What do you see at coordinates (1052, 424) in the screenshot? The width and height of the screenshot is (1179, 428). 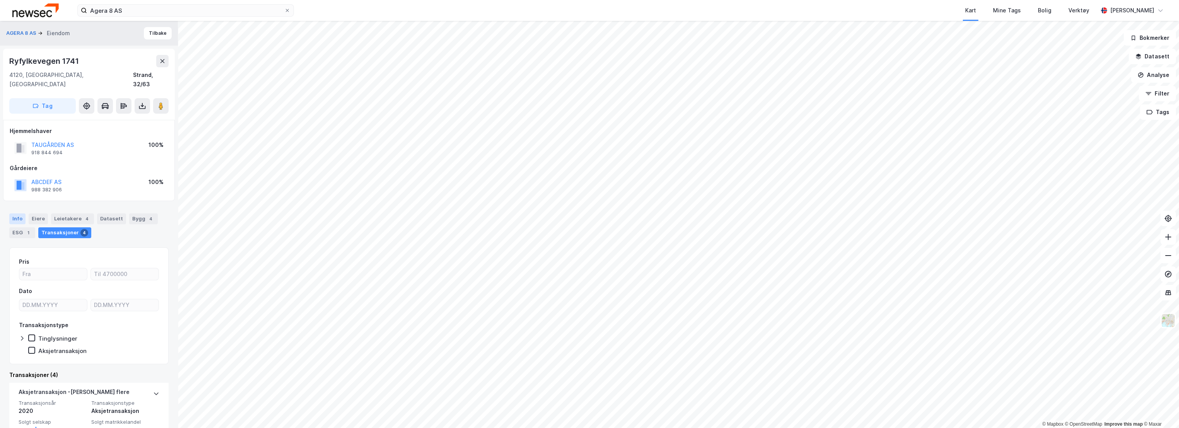 I see `a: Mapbox` at bounding box center [1052, 424].